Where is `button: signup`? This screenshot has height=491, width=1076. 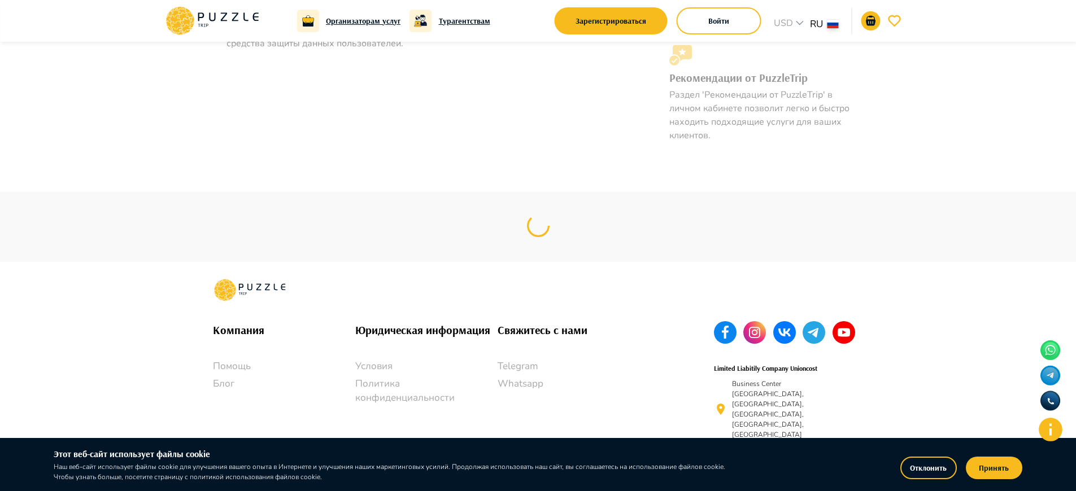 button: signup is located at coordinates (611, 21).